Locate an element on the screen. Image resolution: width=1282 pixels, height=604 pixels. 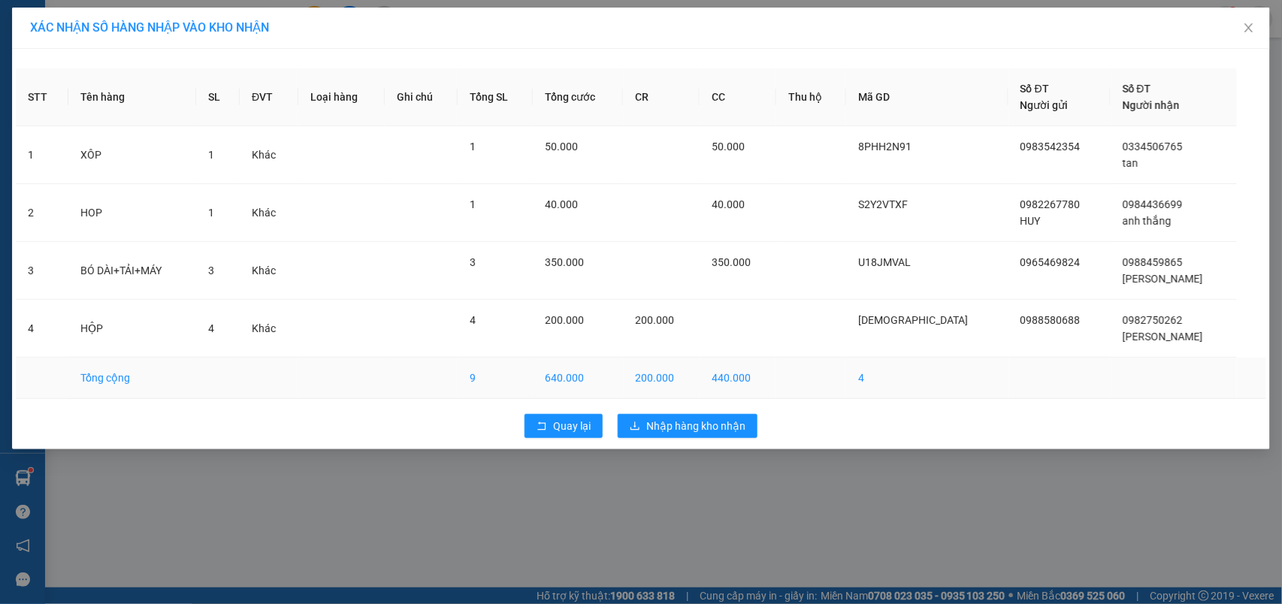
span: 0984436699 is located at coordinates (1152, 204).